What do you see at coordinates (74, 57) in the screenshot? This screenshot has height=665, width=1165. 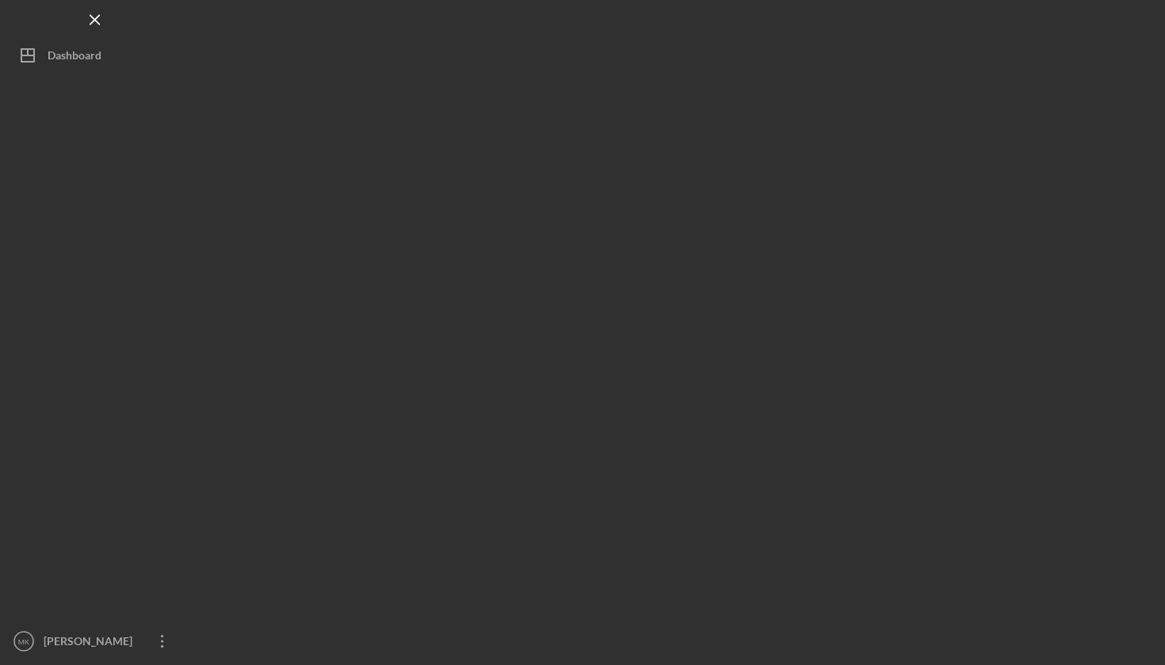 I see `div: Dashboard` at bounding box center [74, 57].